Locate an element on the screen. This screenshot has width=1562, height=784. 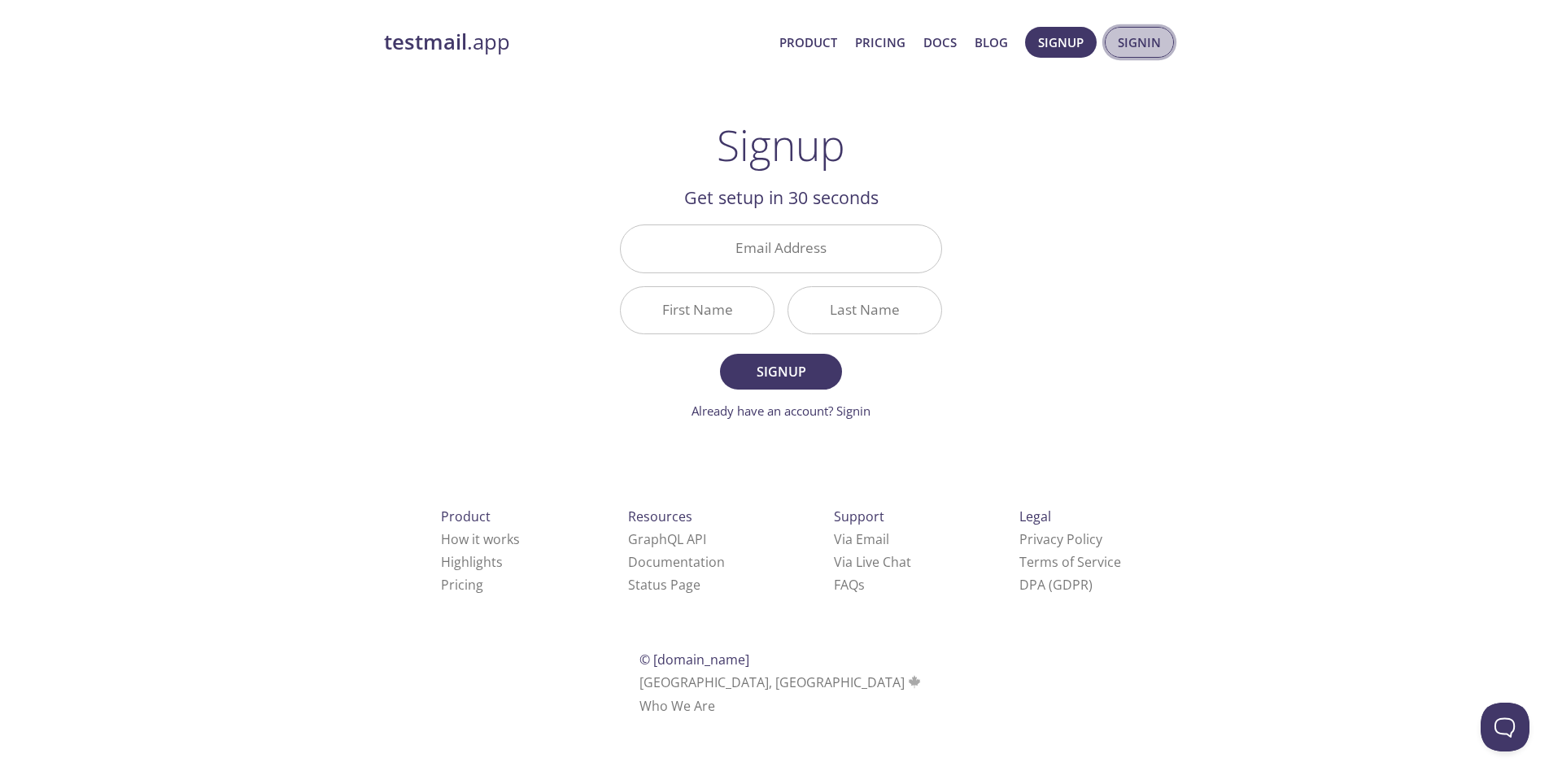
a: Privacy Policy is located at coordinates (1061, 539).